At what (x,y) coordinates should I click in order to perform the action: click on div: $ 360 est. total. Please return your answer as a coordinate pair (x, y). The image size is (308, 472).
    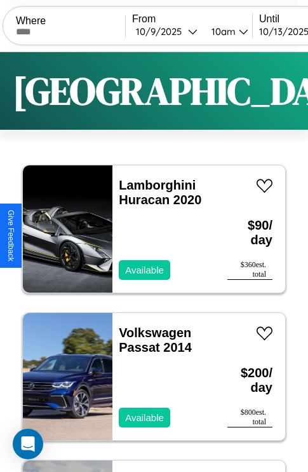
    Looking at the image, I should click on (250, 269).